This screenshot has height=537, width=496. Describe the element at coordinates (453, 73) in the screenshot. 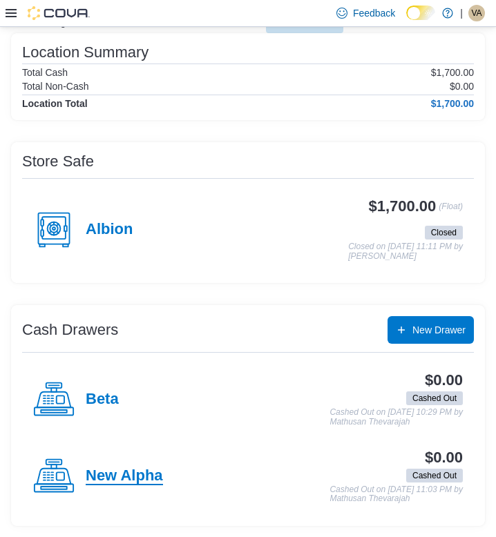

I see `p: $1,700.00` at that location.